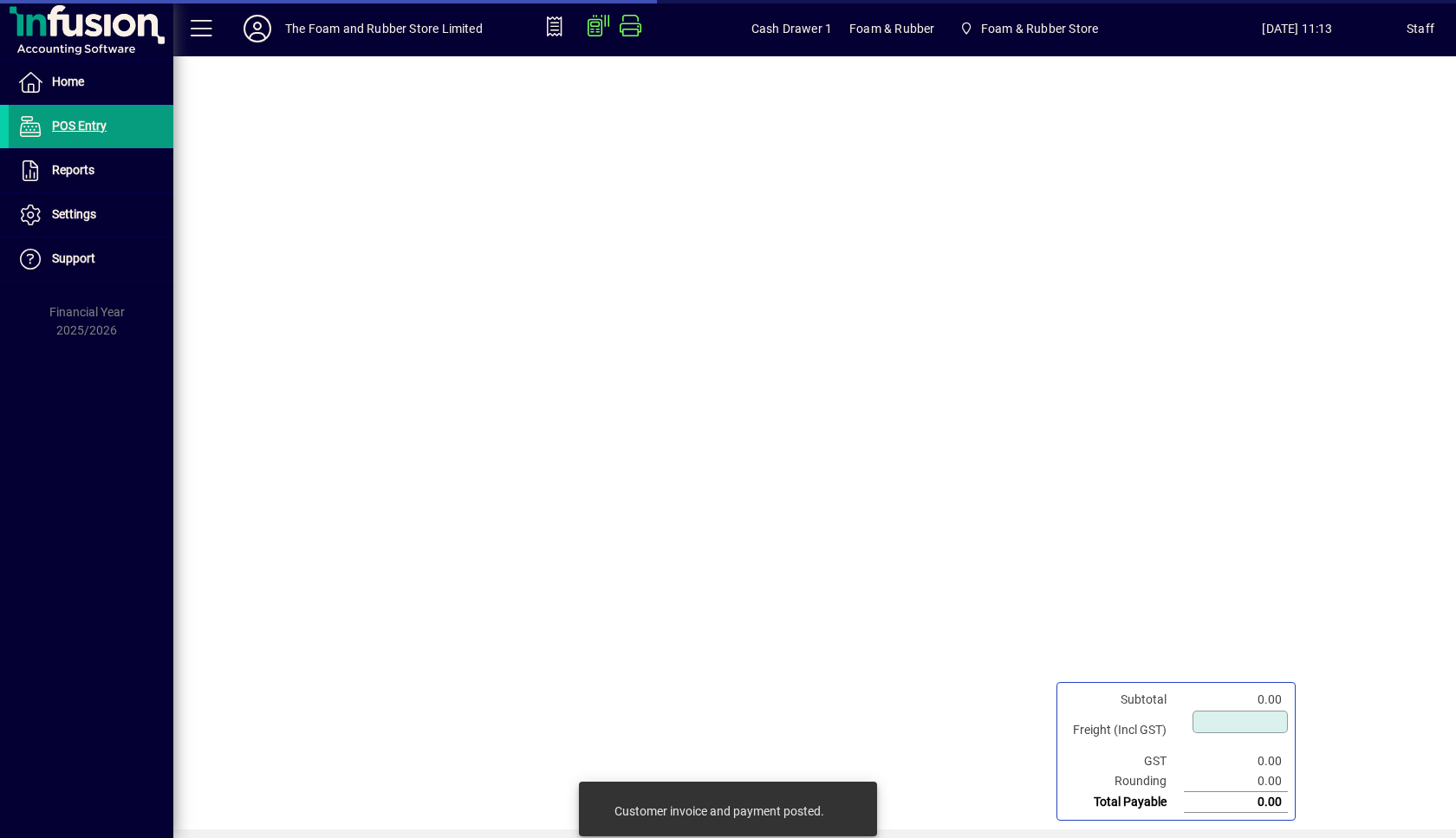 The image size is (1456, 838). What do you see at coordinates (91, 82) in the screenshot?
I see `a: Home` at bounding box center [91, 82].